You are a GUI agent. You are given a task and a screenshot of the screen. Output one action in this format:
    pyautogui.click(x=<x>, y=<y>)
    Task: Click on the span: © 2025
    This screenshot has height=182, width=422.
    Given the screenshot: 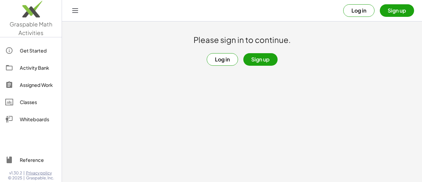 What is the action you would take?
    pyautogui.click(x=15, y=178)
    